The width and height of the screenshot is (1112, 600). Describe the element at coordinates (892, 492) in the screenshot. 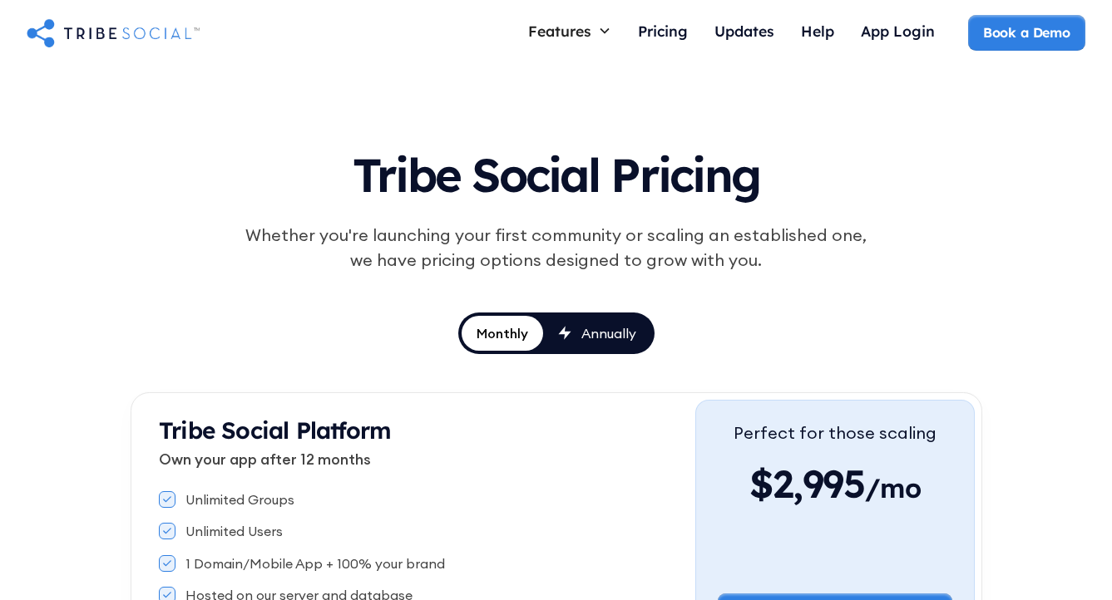

I see `span: /mo` at that location.